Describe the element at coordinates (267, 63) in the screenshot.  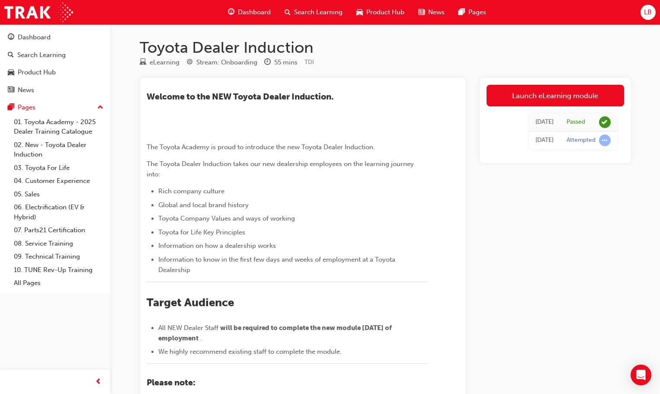
I see `span: clock-icon` at that location.